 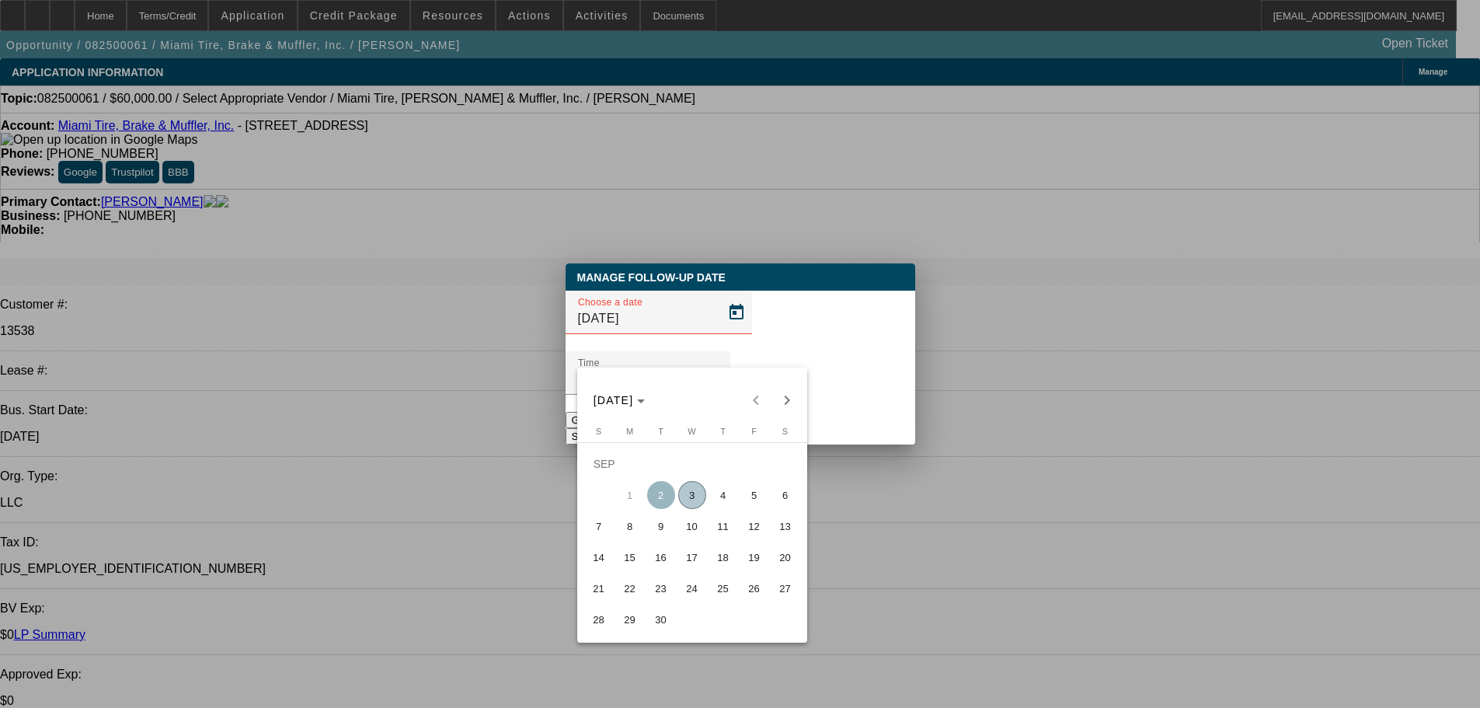 I want to click on span: 18, so click(x=723, y=557).